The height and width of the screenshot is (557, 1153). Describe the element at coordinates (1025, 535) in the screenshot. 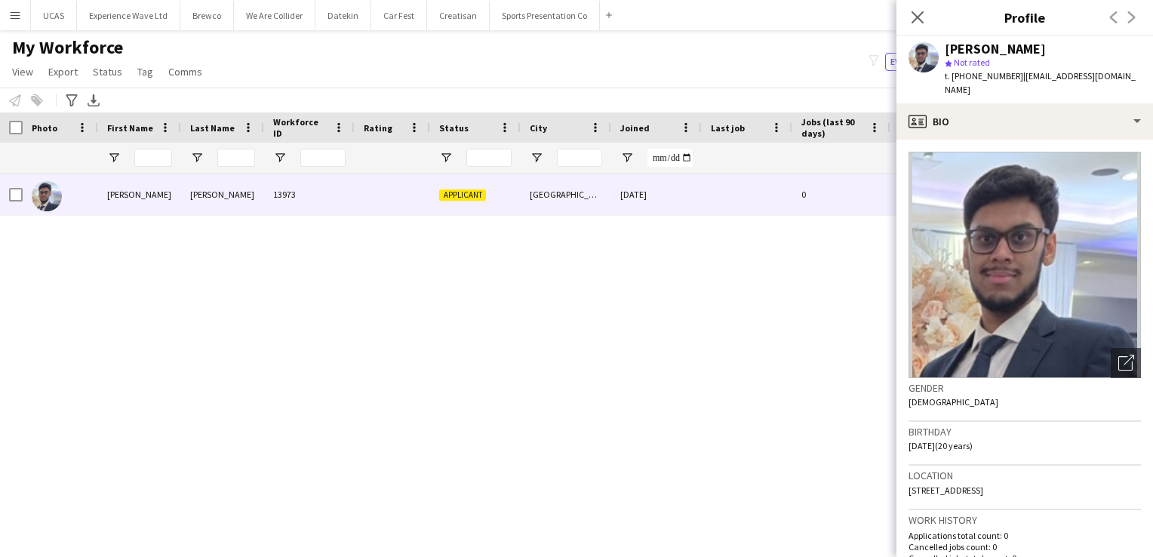

I see `p: Applications total count: 0` at that location.